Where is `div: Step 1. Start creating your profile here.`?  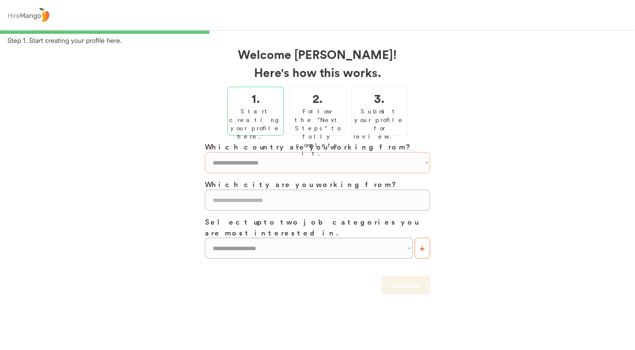
div: Step 1. Start creating your profile here. is located at coordinates (321, 40).